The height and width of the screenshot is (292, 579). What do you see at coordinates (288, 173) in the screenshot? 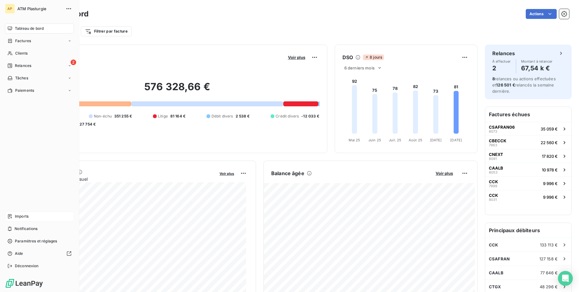
I see `h6: Balance âgée` at bounding box center [288, 173].